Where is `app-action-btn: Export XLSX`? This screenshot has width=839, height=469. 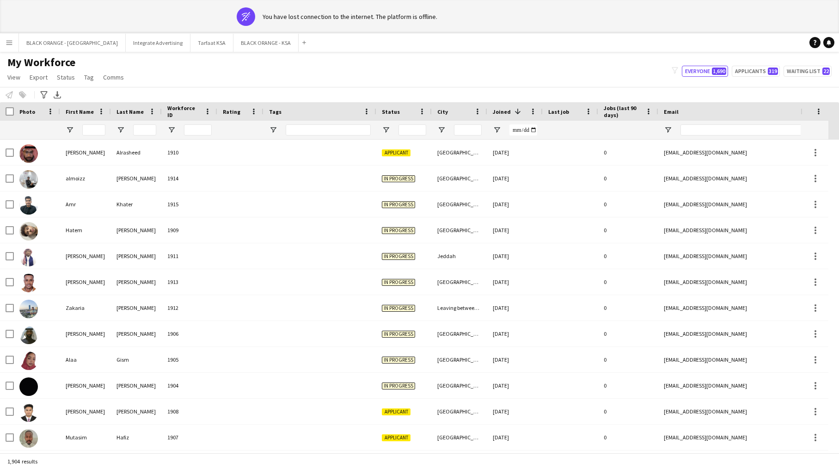 app-action-btn: Export XLSX is located at coordinates (57, 95).